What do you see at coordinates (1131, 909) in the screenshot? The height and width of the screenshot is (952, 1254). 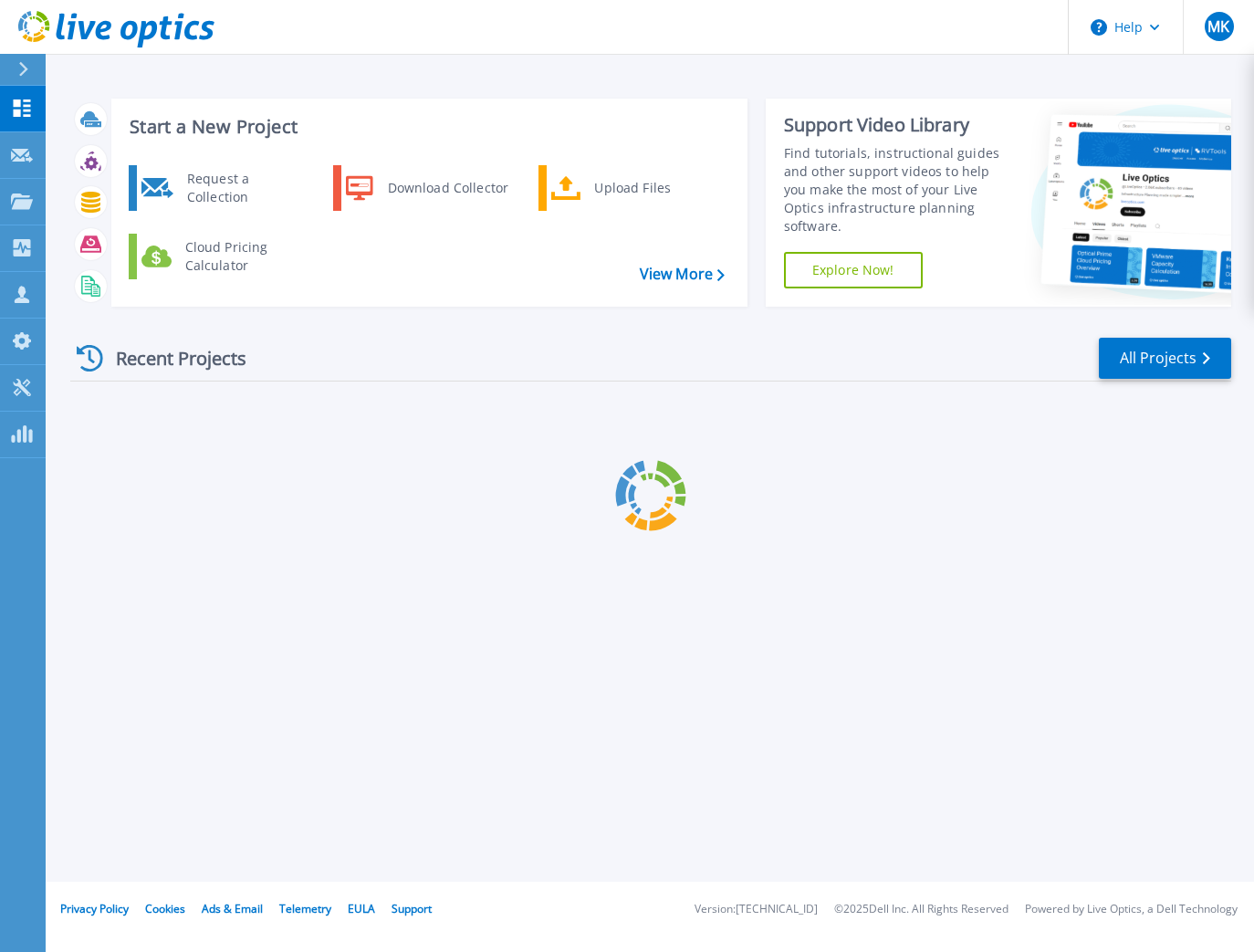 I see `li: Powered by Live Optics, a Dell Technology` at bounding box center [1131, 909].